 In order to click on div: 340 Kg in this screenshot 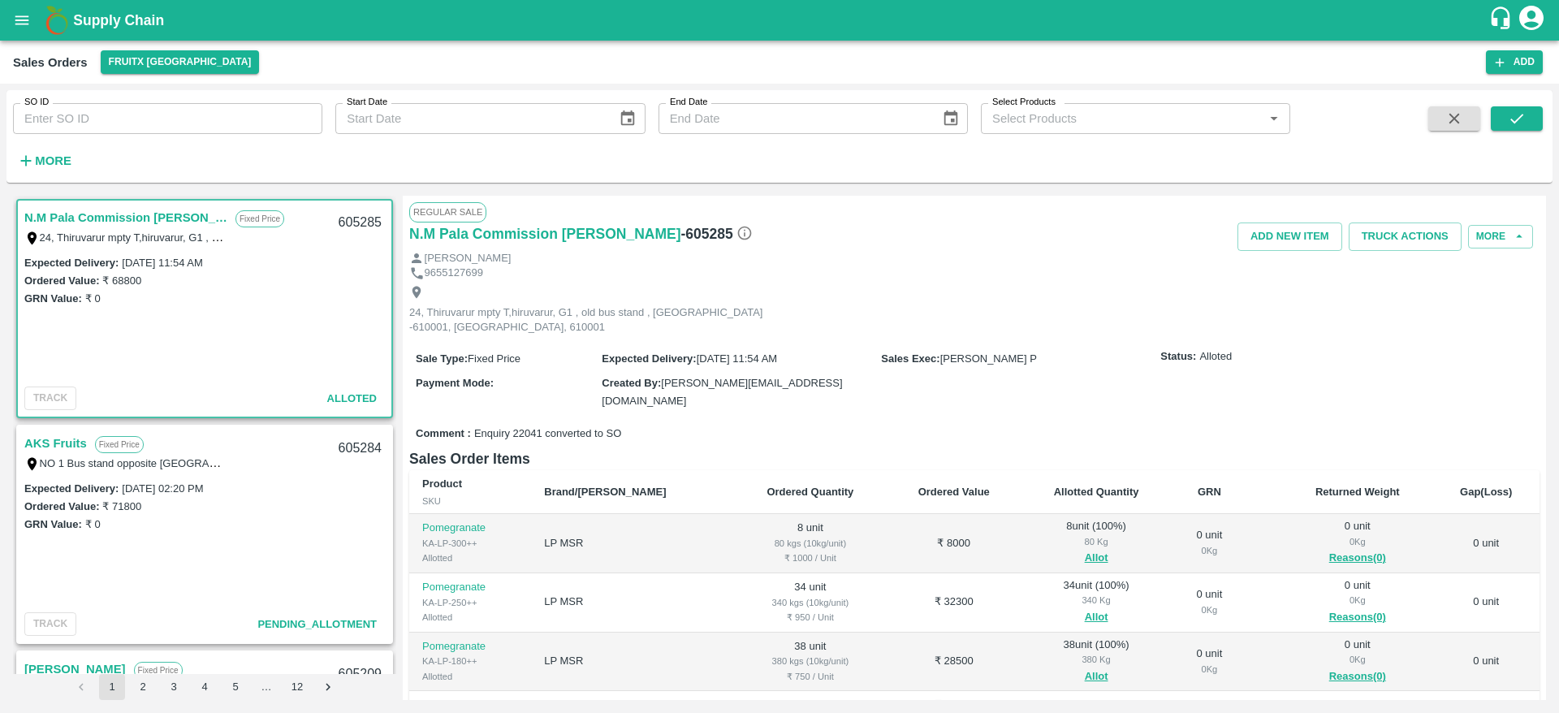, I will do `click(1096, 600)`.